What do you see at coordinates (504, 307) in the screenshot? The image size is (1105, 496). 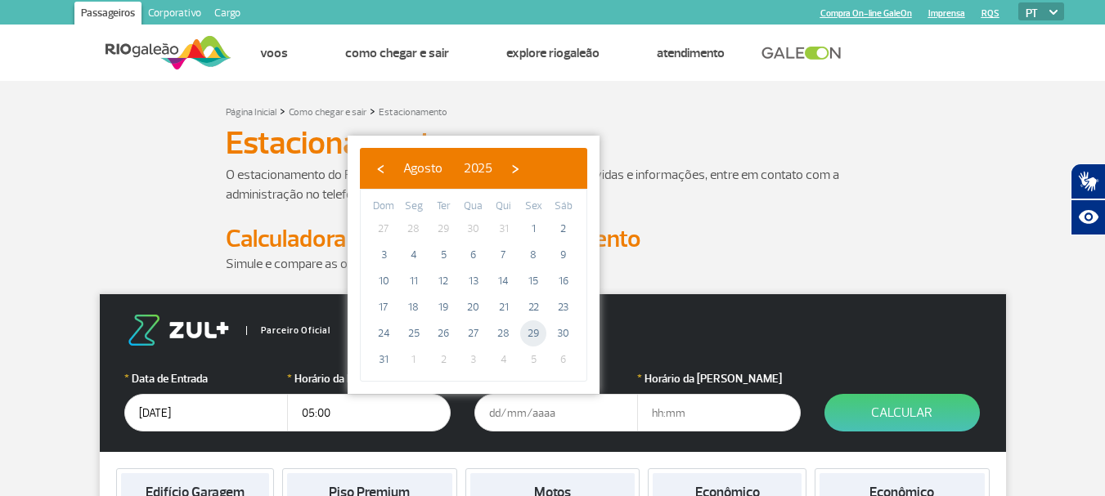 I see `span: 21` at bounding box center [504, 307].